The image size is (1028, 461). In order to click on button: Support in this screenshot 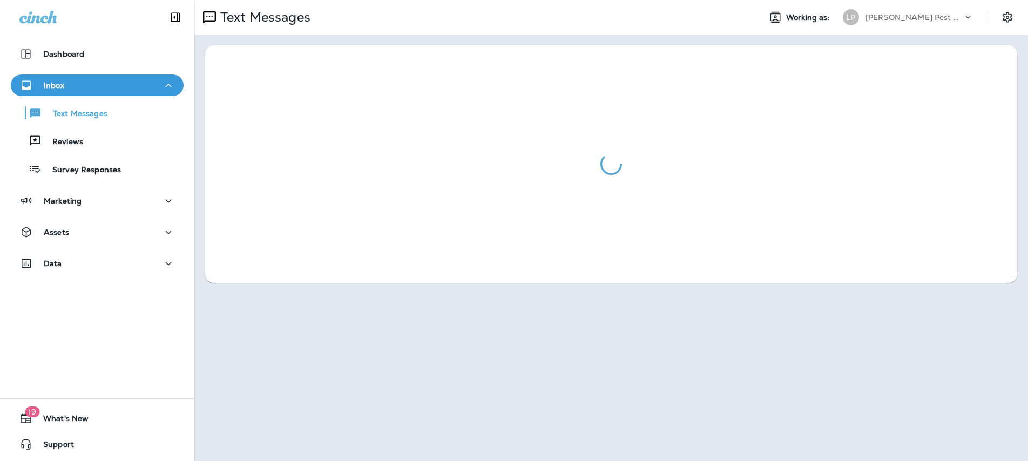, I will do `click(97, 444)`.